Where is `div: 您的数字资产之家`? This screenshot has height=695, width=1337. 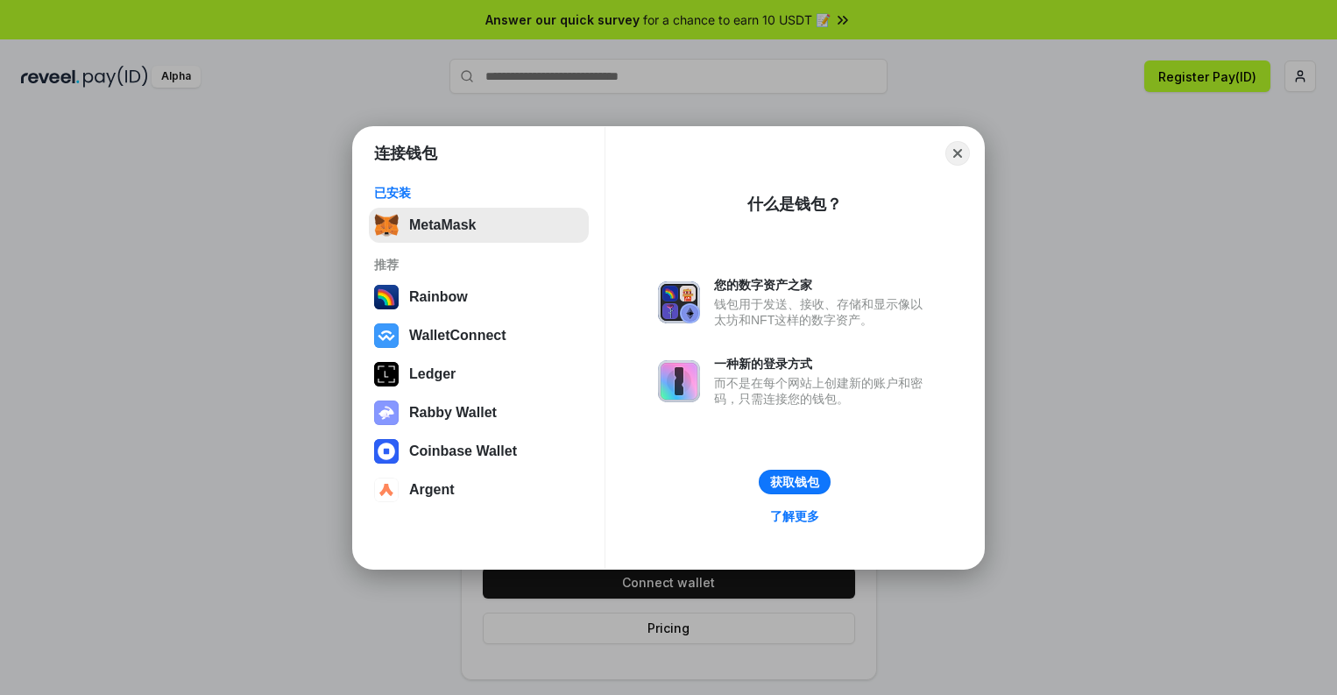
div: 您的数字资产之家 is located at coordinates (823, 285).